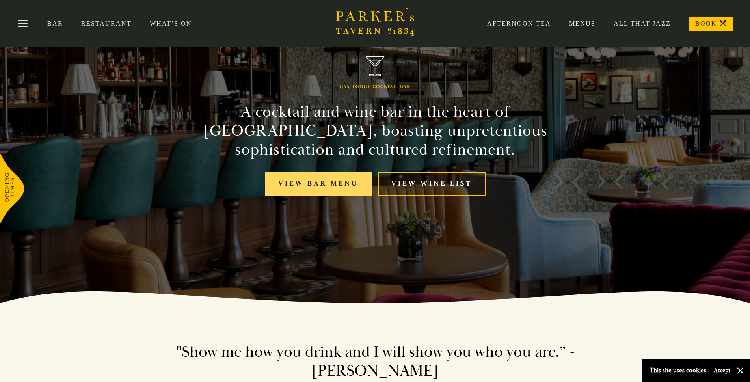 The height and width of the screenshot is (382, 750). I want to click on p: This site uses cookies., so click(678, 370).